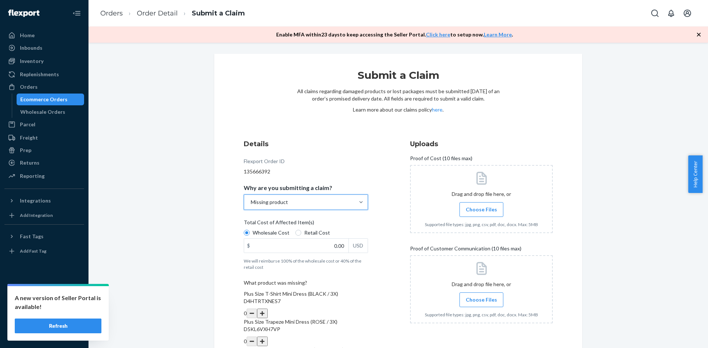  I want to click on img: Flexport logo, so click(24, 13).